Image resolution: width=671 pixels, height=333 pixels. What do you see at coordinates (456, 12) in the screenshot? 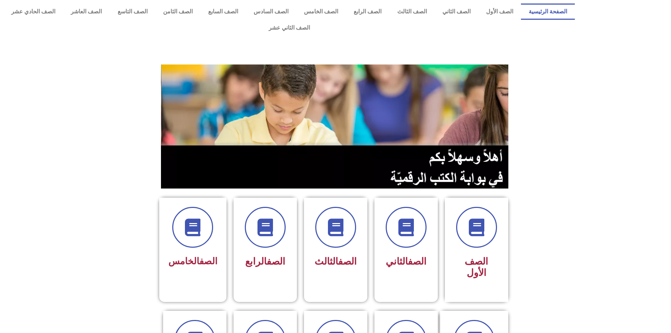
I see `a: الصف الثاني` at bounding box center [456, 12].